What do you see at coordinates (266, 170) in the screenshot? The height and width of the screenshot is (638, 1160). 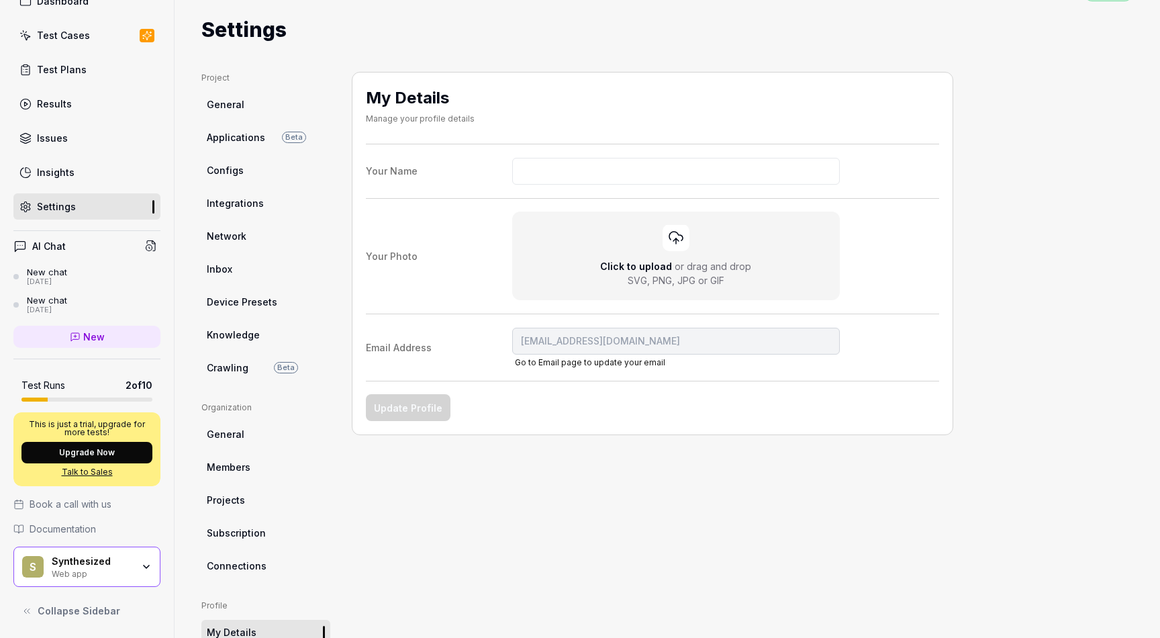 I see `a: Configs` at bounding box center [266, 170].